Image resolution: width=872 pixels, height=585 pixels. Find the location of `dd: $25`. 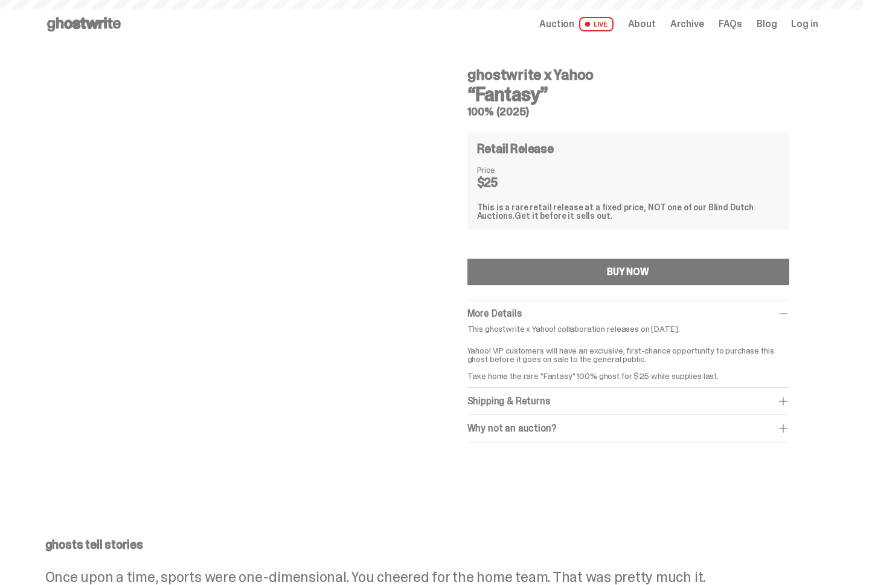

dd: $25 is located at coordinates (507, 182).